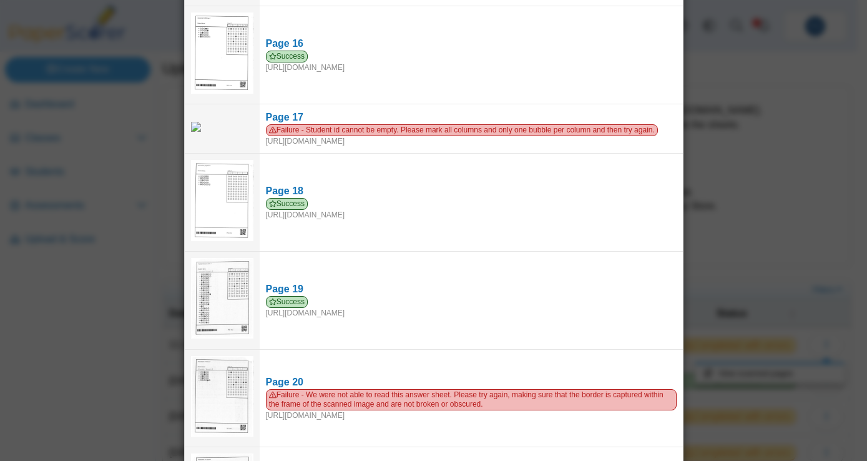  Describe the element at coordinates (471, 382) in the screenshot. I see `div: Page 20` at that location.